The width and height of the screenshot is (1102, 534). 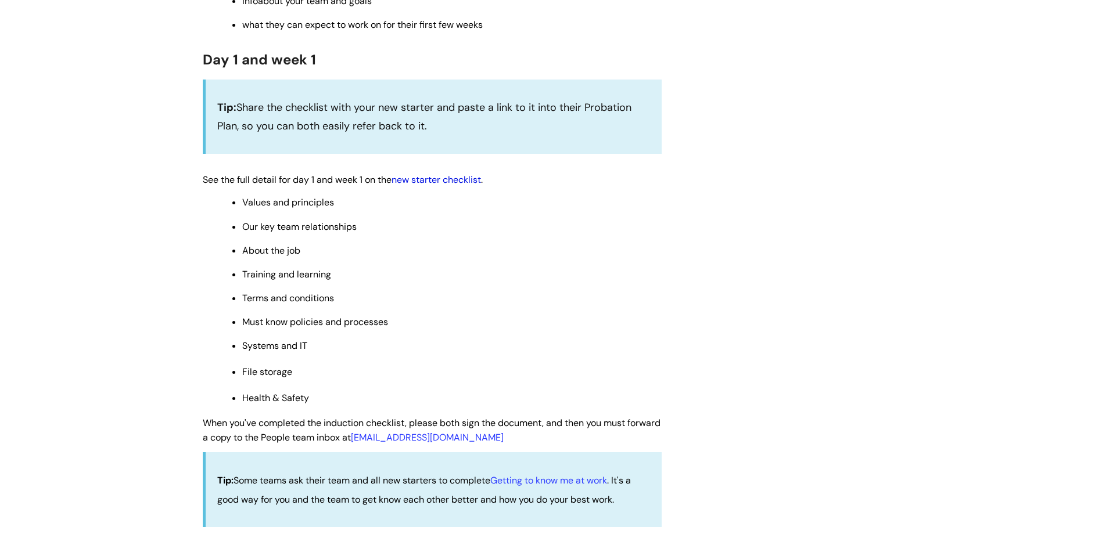 What do you see at coordinates (267, 372) in the screenshot?
I see `span: File storage` at bounding box center [267, 372].